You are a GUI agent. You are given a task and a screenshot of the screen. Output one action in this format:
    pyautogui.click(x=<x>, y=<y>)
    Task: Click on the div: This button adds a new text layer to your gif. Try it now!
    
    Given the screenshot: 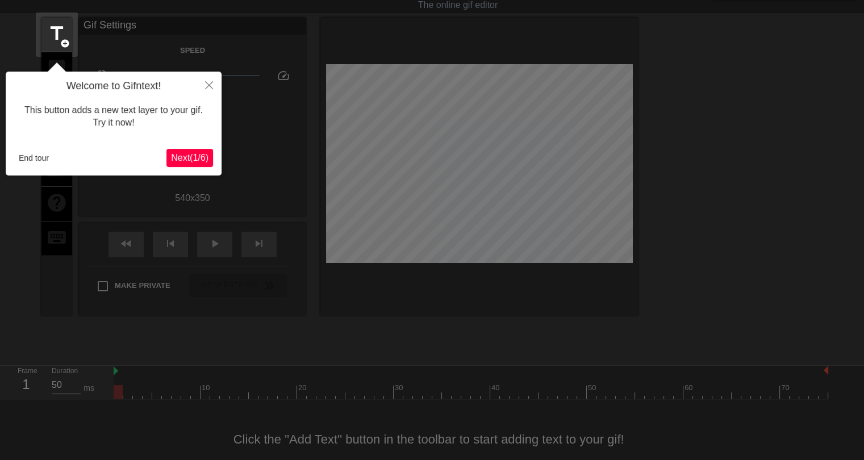 What is the action you would take?
    pyautogui.click(x=114, y=116)
    